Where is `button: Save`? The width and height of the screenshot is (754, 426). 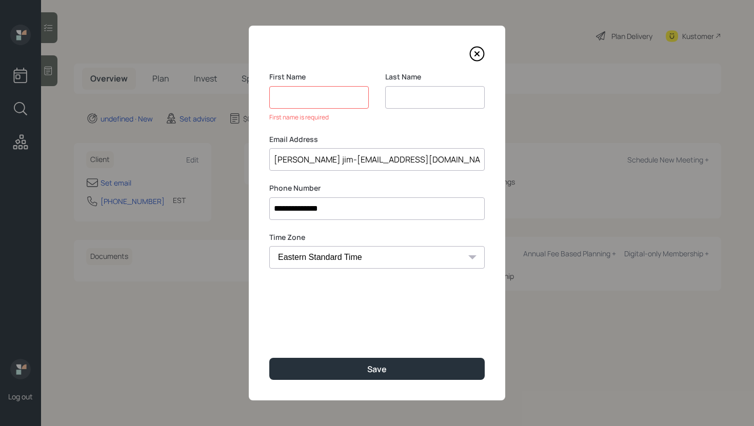
button: Save is located at coordinates (377, 369).